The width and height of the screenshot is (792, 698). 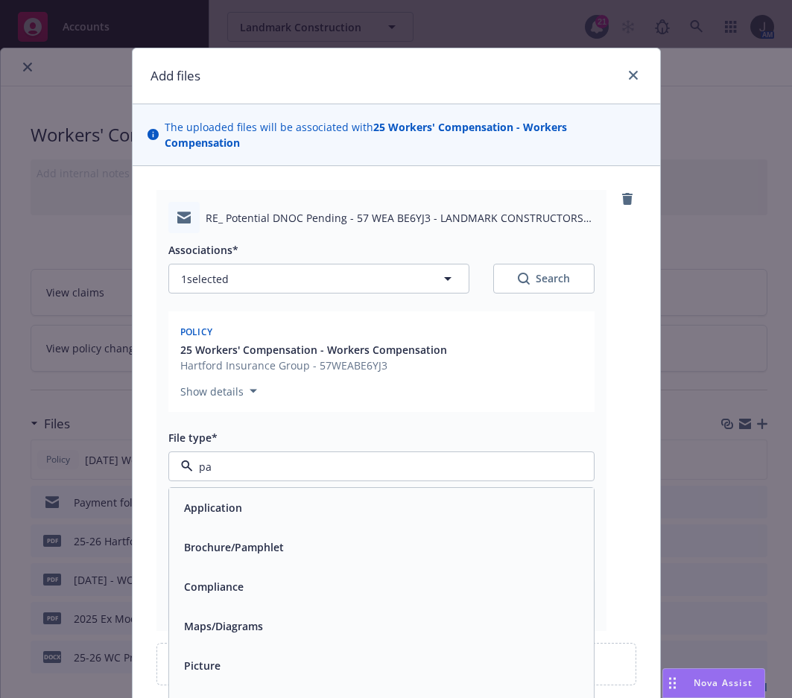 I want to click on button: Compliance, so click(x=214, y=586).